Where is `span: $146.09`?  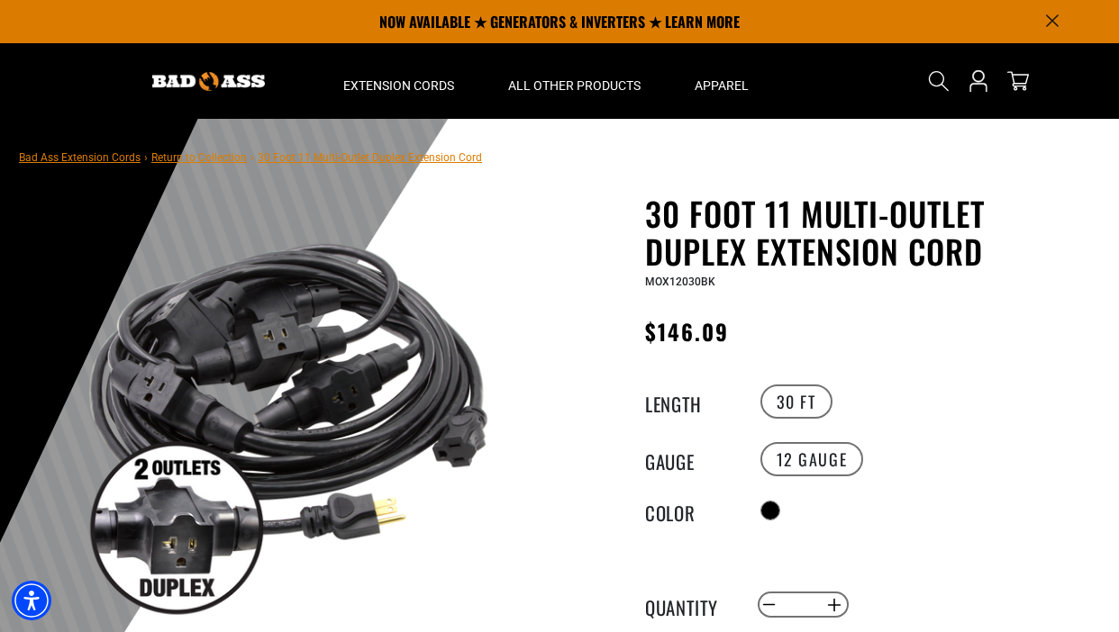 span: $146.09 is located at coordinates (687, 331).